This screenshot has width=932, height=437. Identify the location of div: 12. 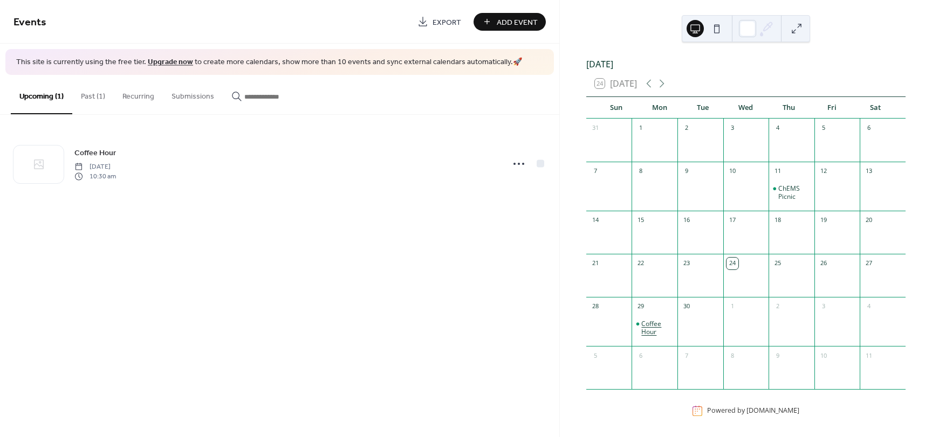
(824, 171).